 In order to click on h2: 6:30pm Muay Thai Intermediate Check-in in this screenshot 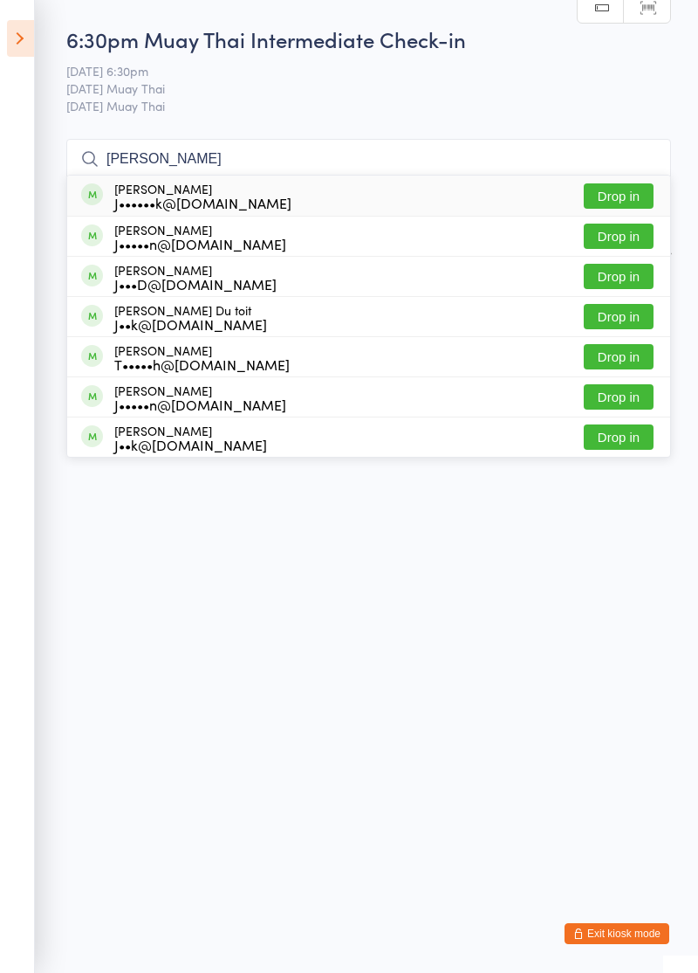, I will do `click(368, 38)`.